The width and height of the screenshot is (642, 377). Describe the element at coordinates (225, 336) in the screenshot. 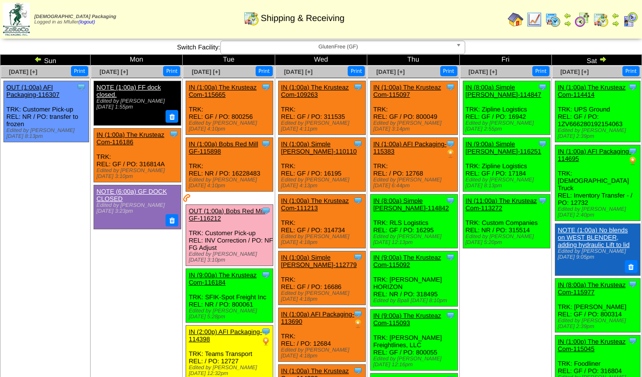

I see `a: IN (2:00p) AFI Packaging-114398` at that location.